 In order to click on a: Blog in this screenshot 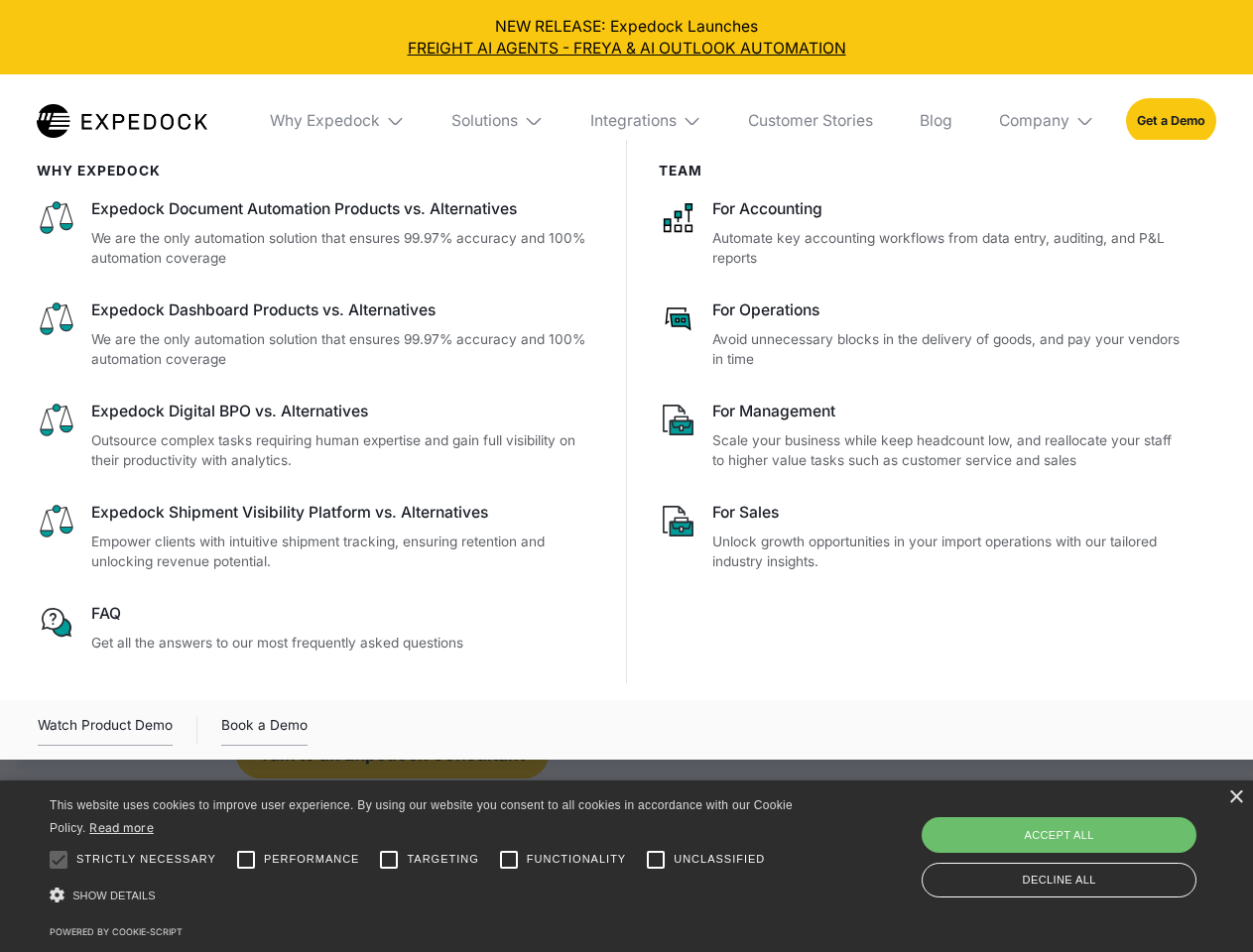, I will do `click(935, 121)`.